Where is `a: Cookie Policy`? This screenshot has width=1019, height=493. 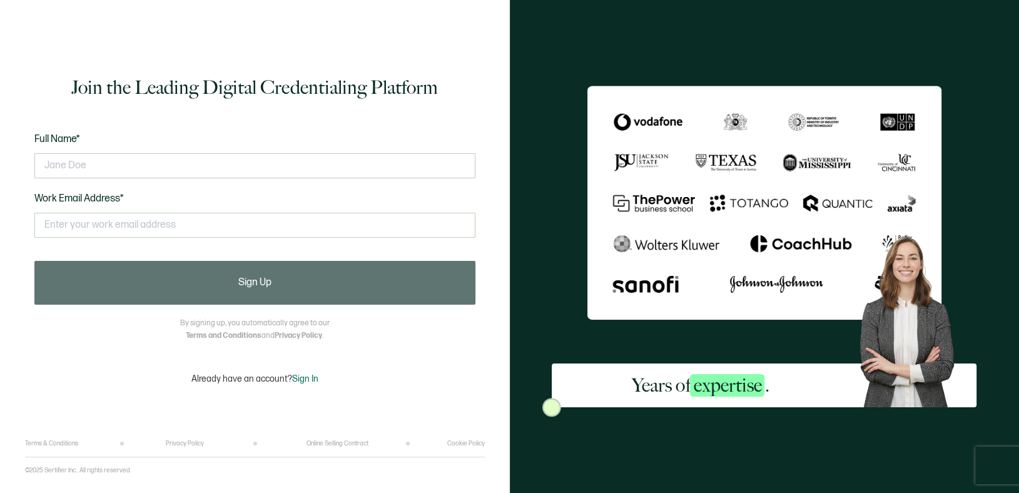 a: Cookie Policy is located at coordinates (465, 443).